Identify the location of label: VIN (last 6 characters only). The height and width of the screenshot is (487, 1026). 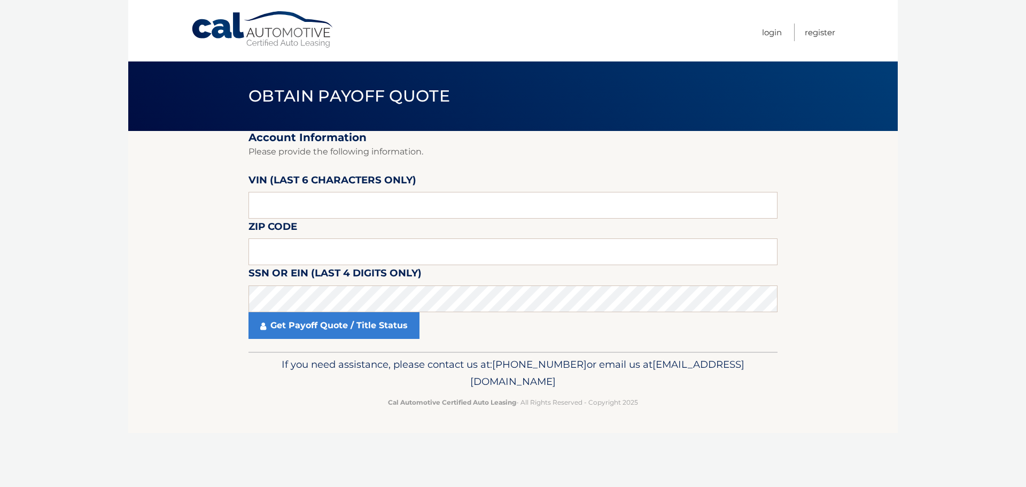
(332, 182).